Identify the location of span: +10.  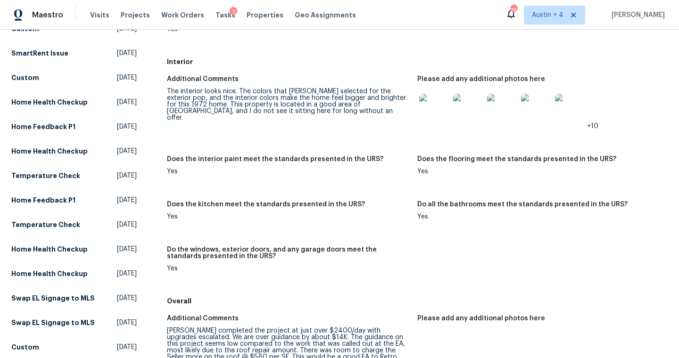
(593, 126).